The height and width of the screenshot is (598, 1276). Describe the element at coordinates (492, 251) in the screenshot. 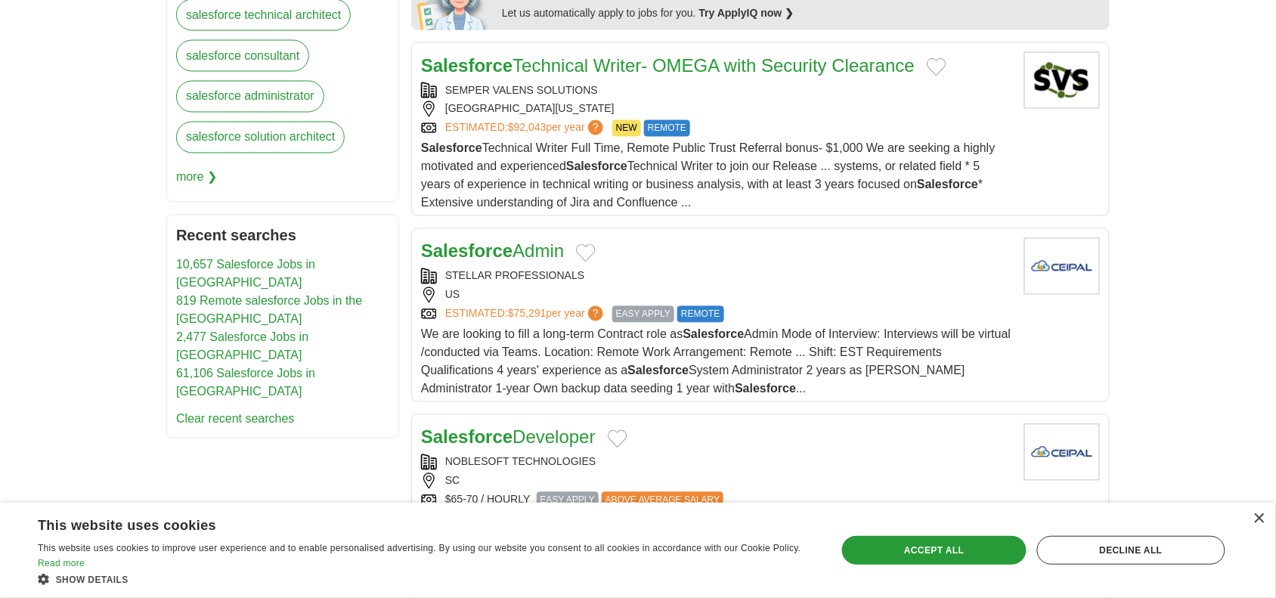

I see `a: SalesforceAdmin` at that location.